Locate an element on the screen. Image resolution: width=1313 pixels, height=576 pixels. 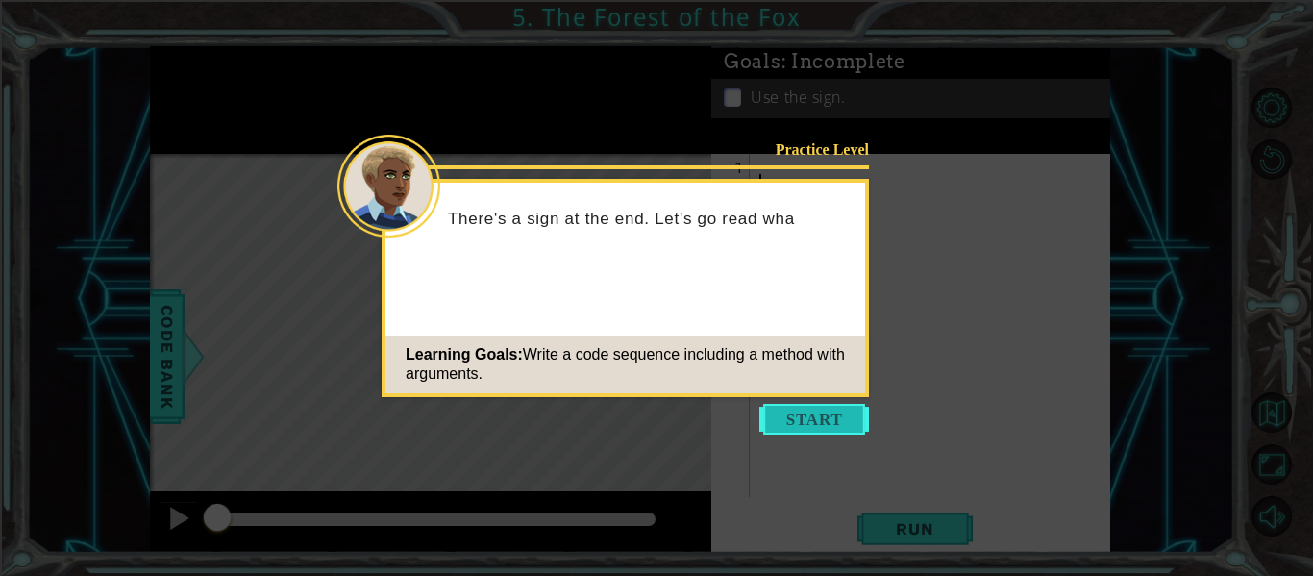
div: Sort A > Z is located at coordinates (656, 16).